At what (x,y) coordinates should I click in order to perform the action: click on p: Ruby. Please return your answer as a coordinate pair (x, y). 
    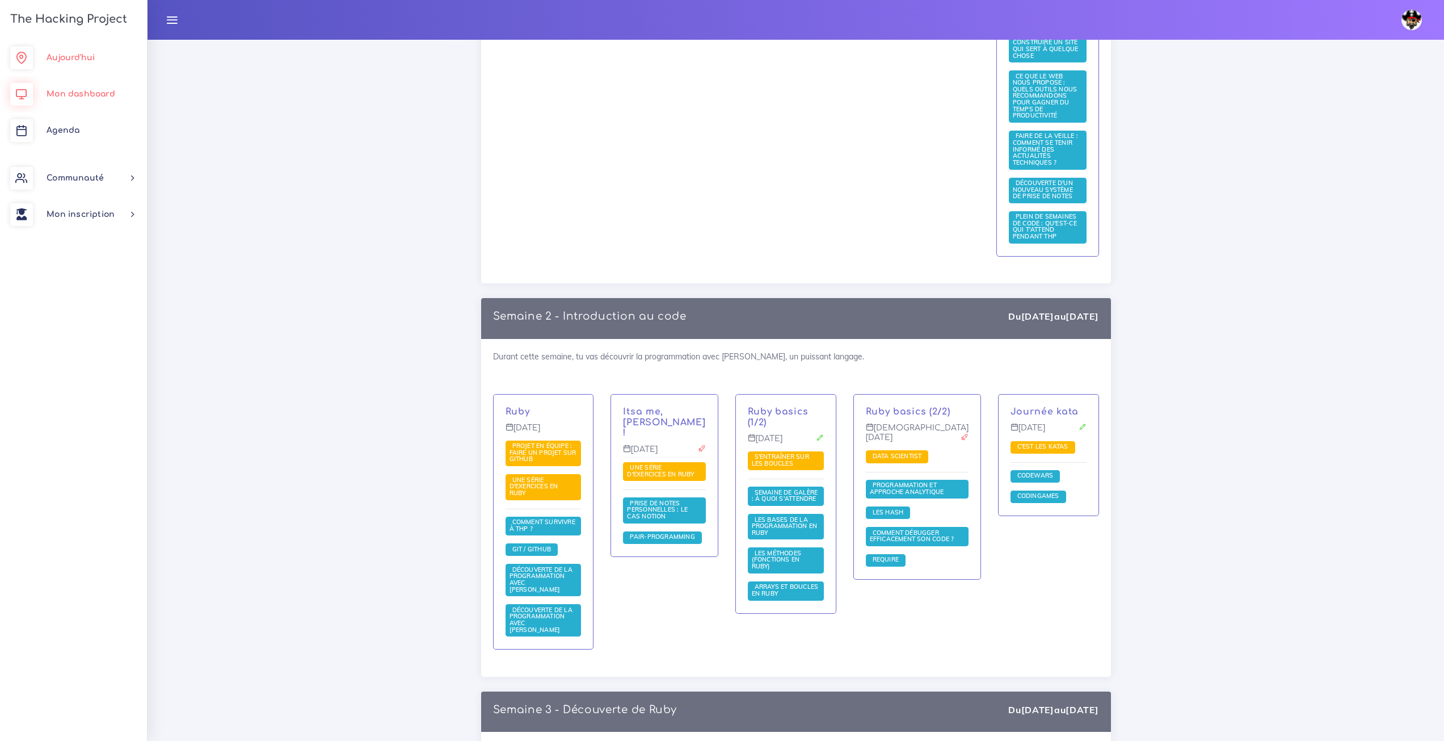
    Looking at the image, I should click on (544, 411).